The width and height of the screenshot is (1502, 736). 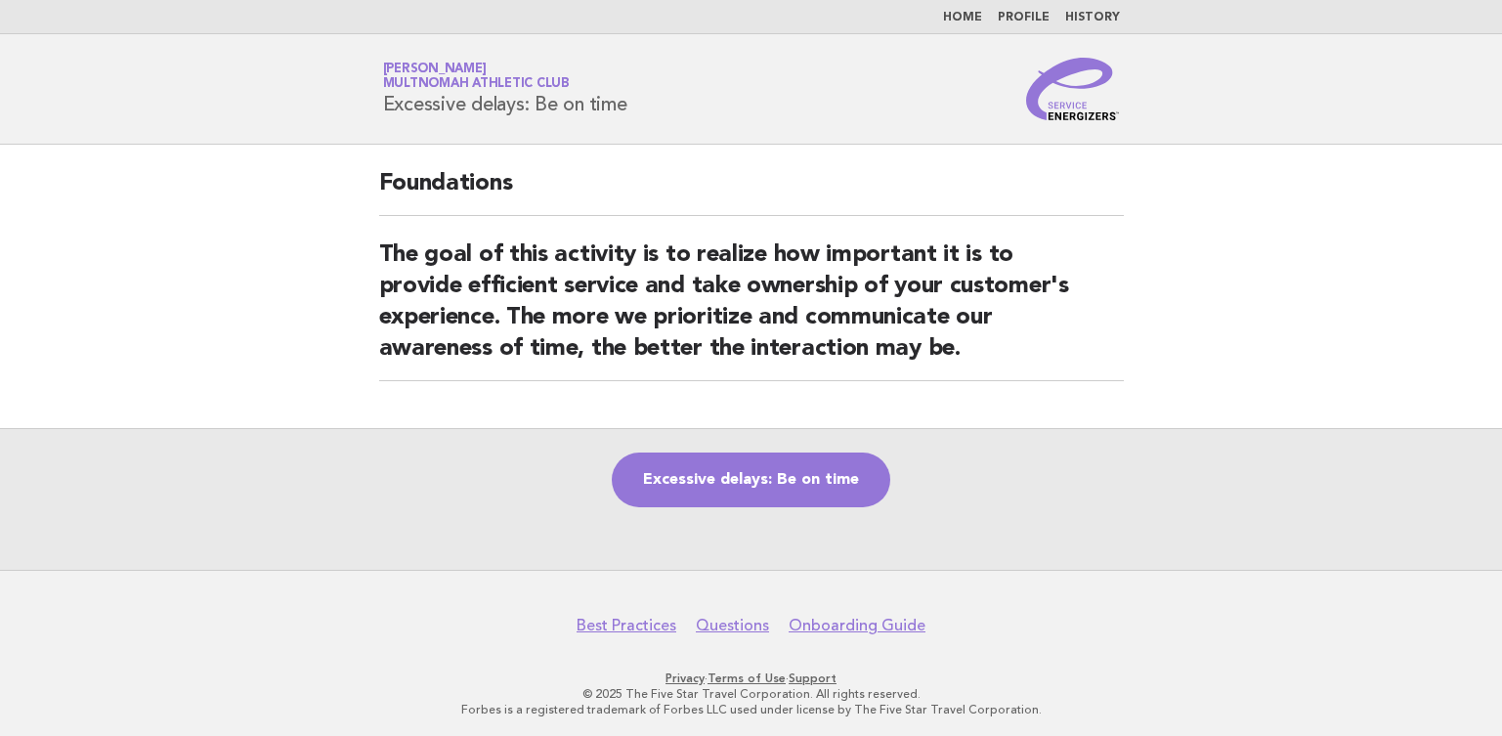 What do you see at coordinates (752, 710) in the screenshot?
I see `p: Forbes is a registered trademark of Forbes LLC used under license by The Five Star Travel Corpora...` at bounding box center [752, 710].